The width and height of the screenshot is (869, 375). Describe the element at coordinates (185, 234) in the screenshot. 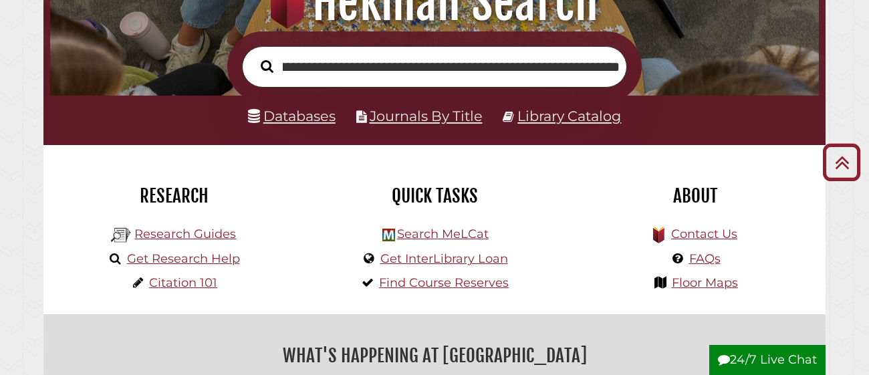

I see `a: Research Guides` at that location.